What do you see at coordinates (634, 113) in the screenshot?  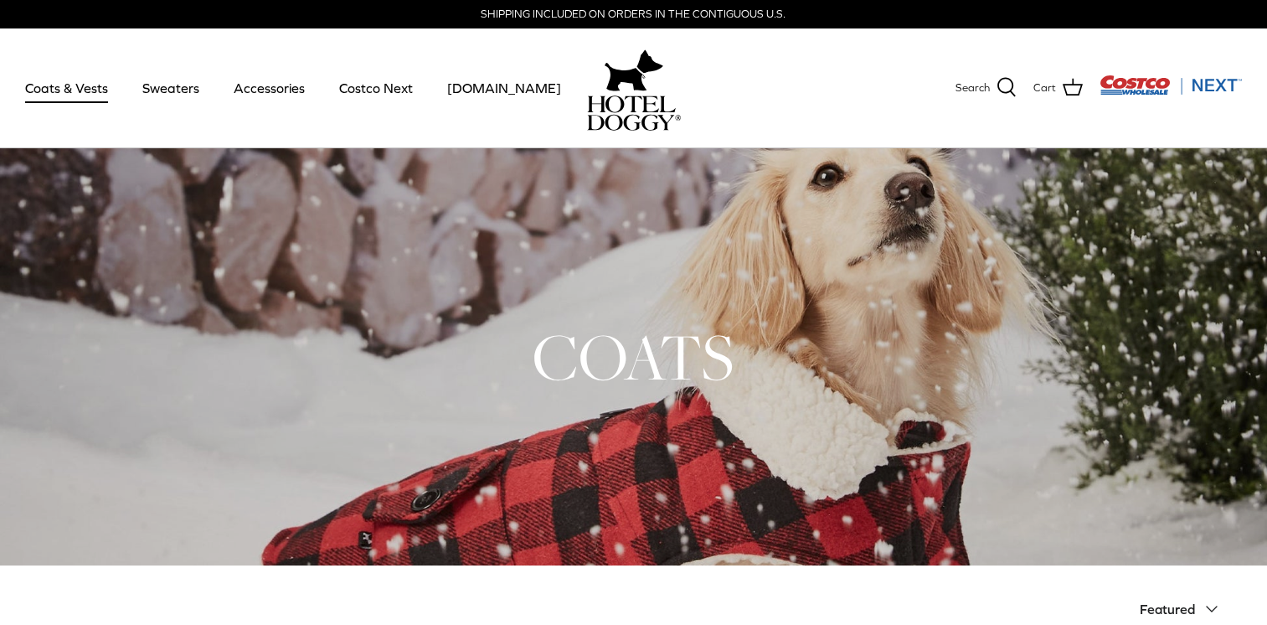 I see `img: hoteldoggycom` at bounding box center [634, 113].